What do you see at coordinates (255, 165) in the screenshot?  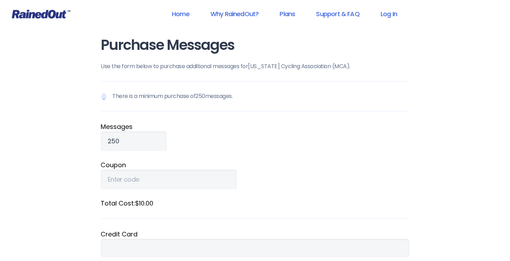 I see `label: Coupon` at bounding box center [255, 165].